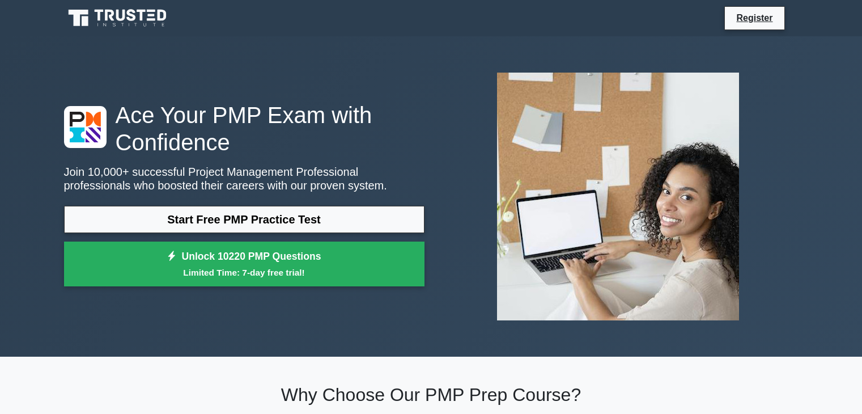  Describe the element at coordinates (244, 264) in the screenshot. I see `a: Unlock 10220 PMP QuestionsLimited Time: 7-day free trial!` at that location.